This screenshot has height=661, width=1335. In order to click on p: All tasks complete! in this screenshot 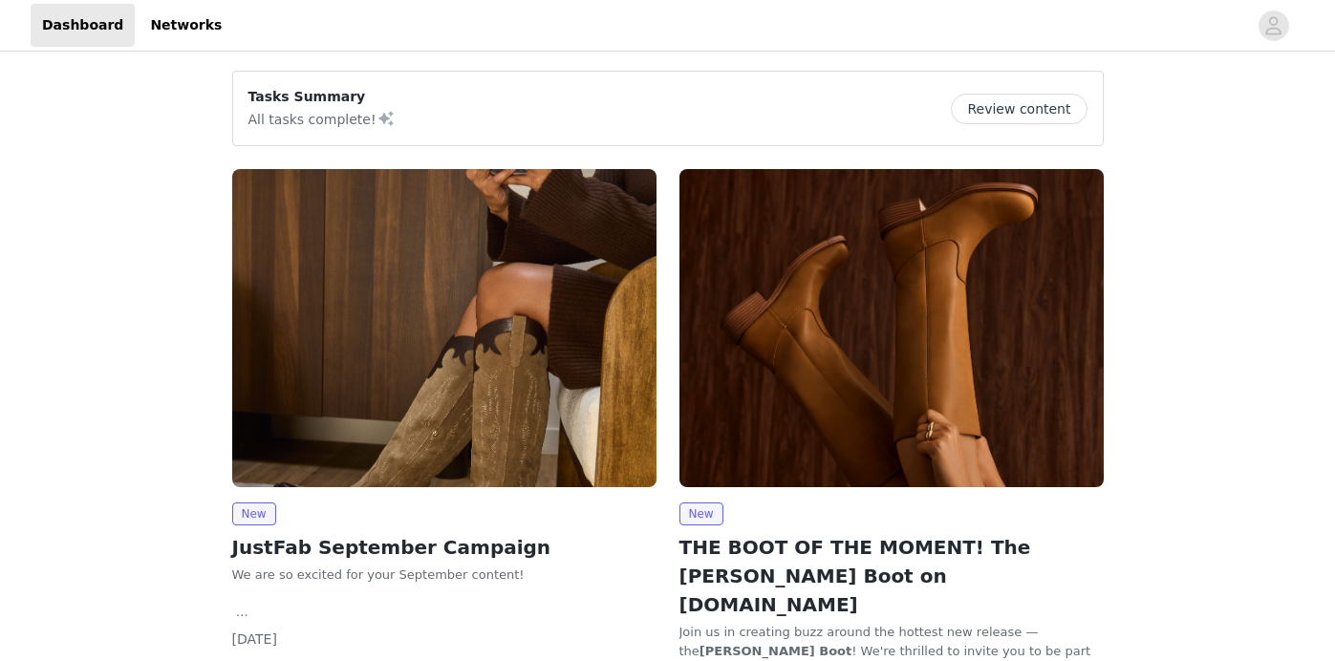, I will do `click(322, 118)`.